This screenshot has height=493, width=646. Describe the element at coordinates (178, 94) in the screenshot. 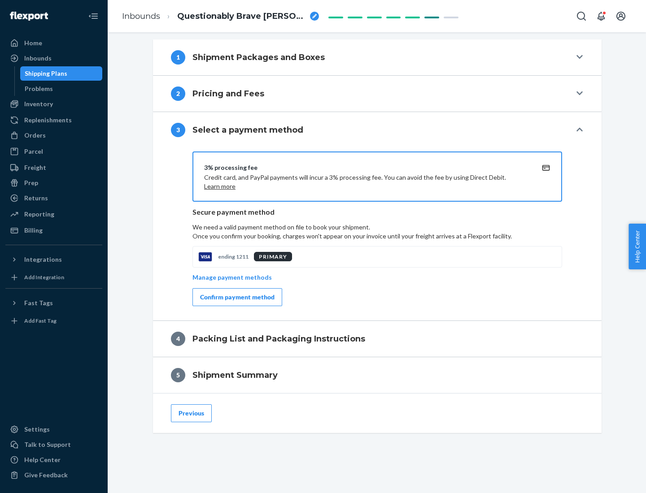

I see `div: 2` at that location.